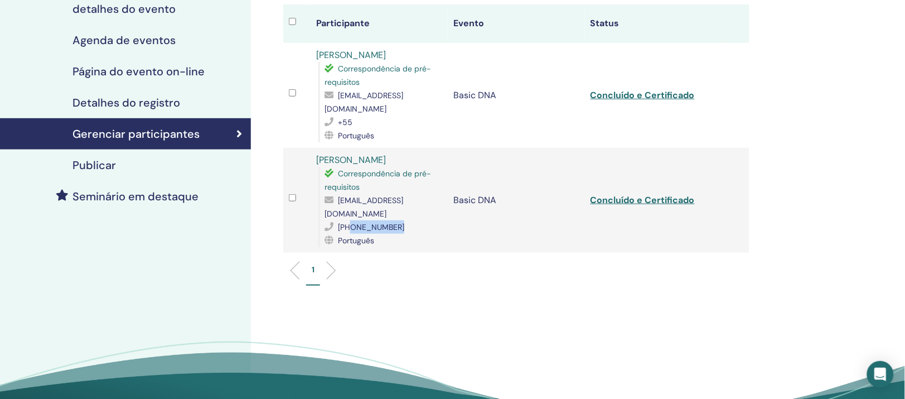 Image resolution: width=905 pixels, height=399 pixels. What do you see at coordinates (881, 374) in the screenshot?
I see `div: Open Intercom Messenger` at bounding box center [881, 374].